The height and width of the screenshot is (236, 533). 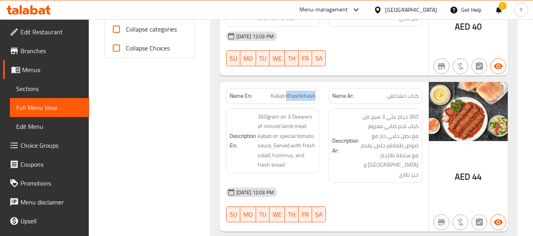 What do you see at coordinates (151, 29) in the screenshot?
I see `span: Collapse categories` at bounding box center [151, 29].